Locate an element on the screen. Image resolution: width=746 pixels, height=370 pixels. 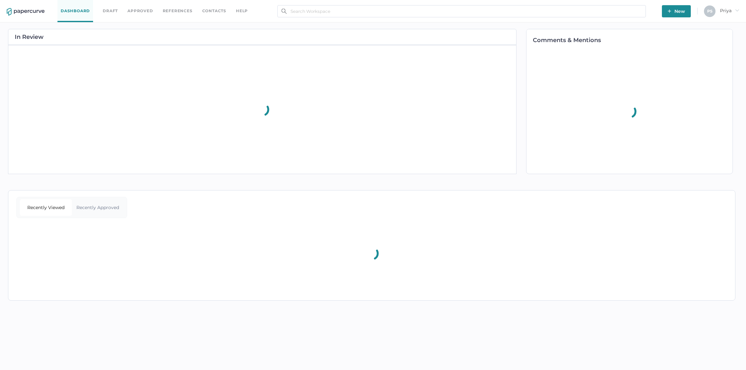
h2: Comments & Mentions is located at coordinates (632, 40).